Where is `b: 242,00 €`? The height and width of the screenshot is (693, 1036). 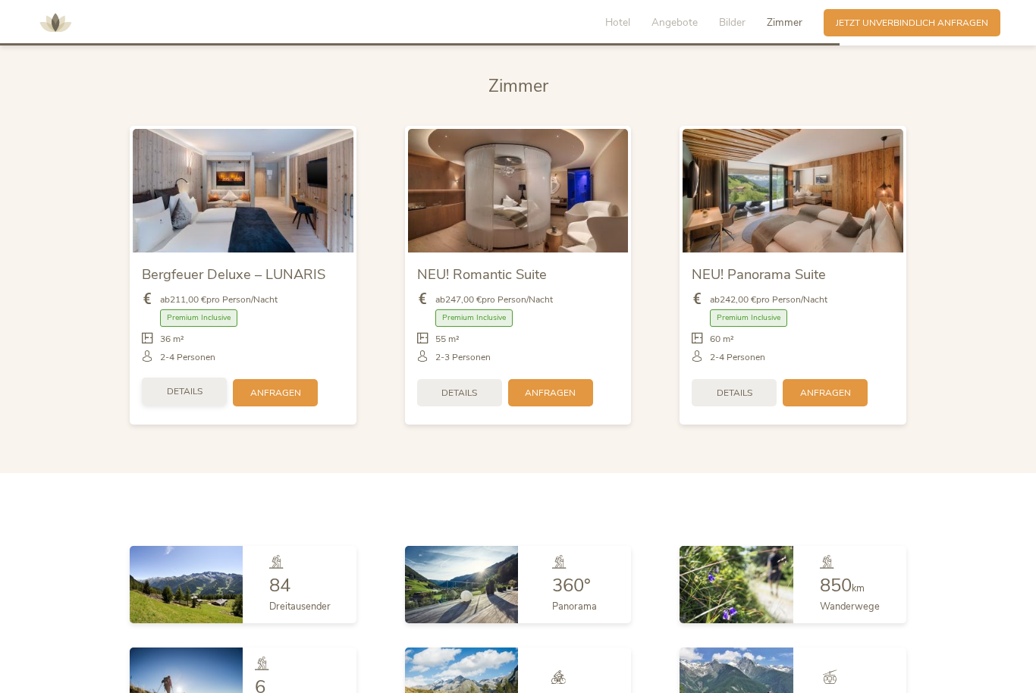 b: 242,00 € is located at coordinates (738, 300).